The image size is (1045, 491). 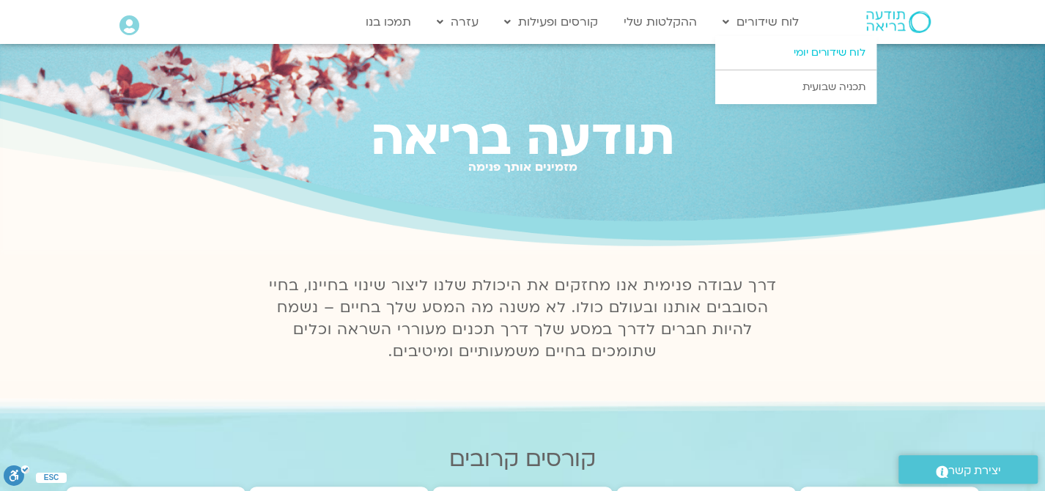 What do you see at coordinates (974, 470) in the screenshot?
I see `span: יצירת קשר` at bounding box center [974, 470].